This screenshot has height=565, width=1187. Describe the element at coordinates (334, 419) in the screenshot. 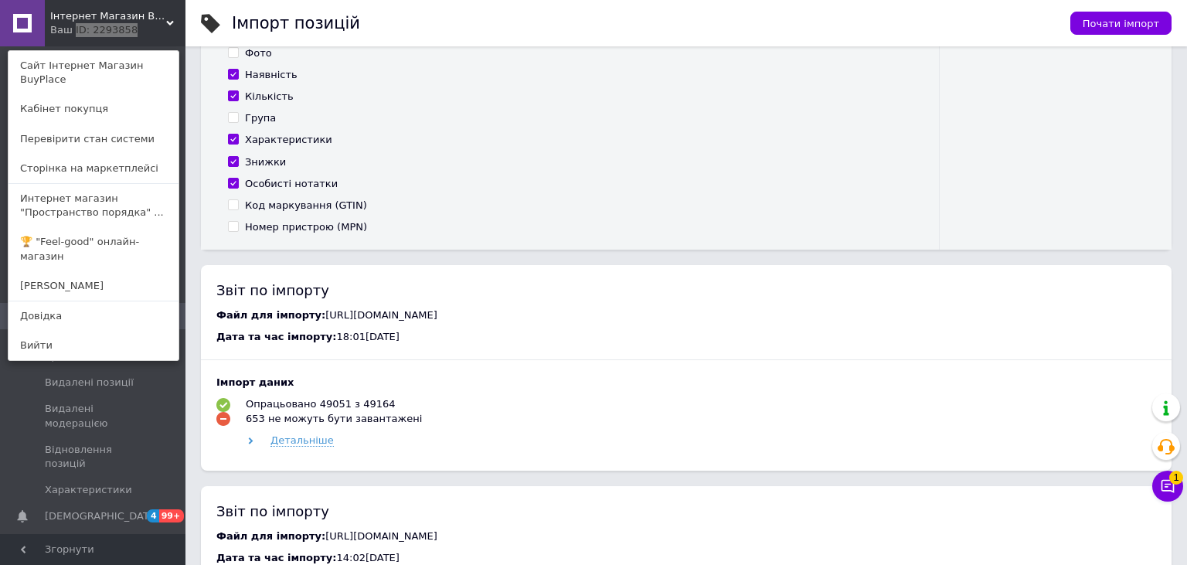

I see `div: 653 не можуть бути завантажені` at that location.